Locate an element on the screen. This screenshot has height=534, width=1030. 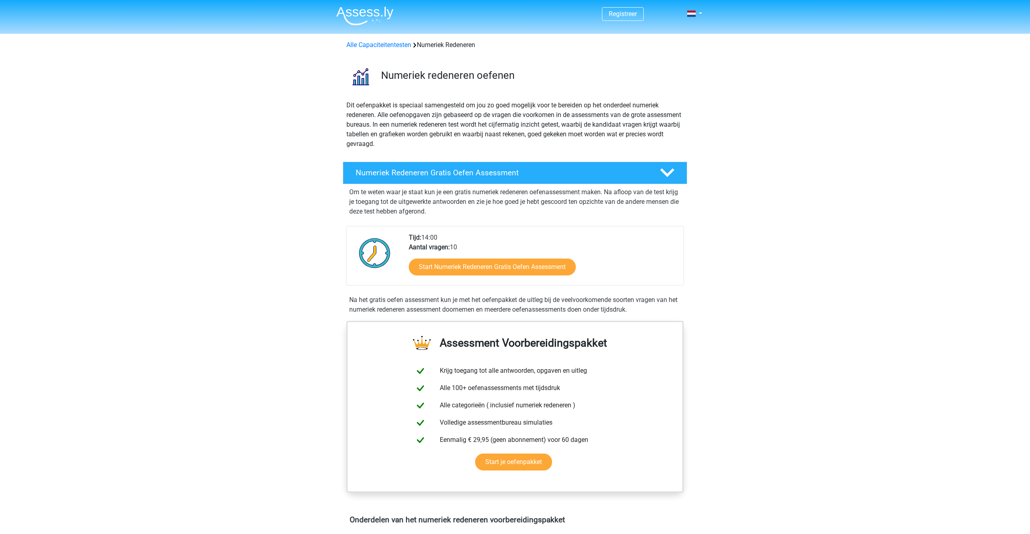
img: Assessly is located at coordinates (365, 16).